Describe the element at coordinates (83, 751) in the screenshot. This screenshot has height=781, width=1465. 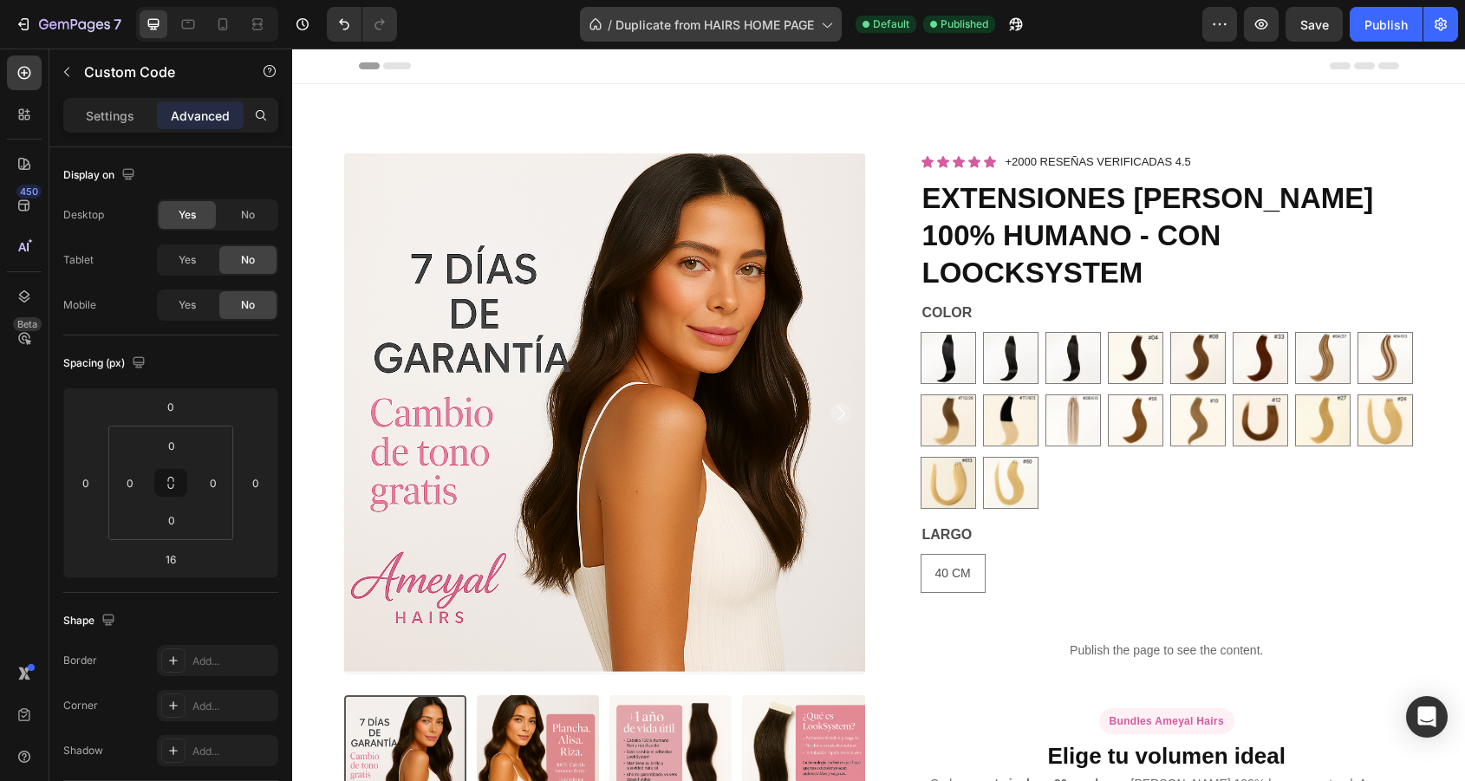
I see `div: Shadow` at that location.